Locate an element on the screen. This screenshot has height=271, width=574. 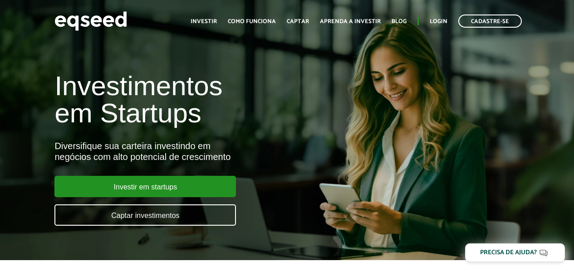
a: Como funciona is located at coordinates (252, 21).